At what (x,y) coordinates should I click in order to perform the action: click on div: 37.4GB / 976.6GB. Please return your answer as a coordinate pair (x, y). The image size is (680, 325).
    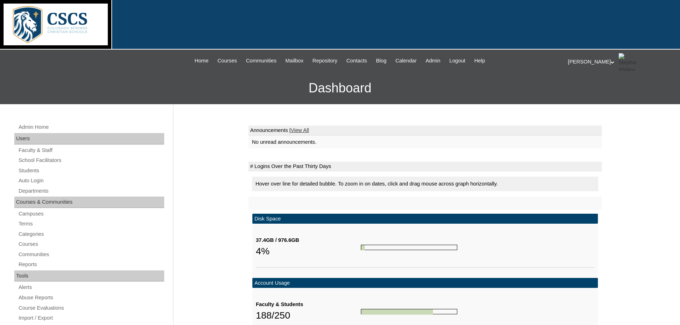
    Looking at the image, I should click on (308, 240).